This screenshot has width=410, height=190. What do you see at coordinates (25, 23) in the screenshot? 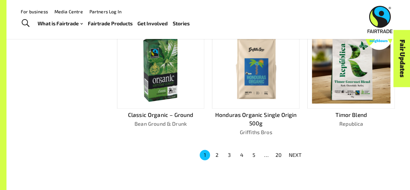
I see `a: Toggle Search` at bounding box center [25, 23].